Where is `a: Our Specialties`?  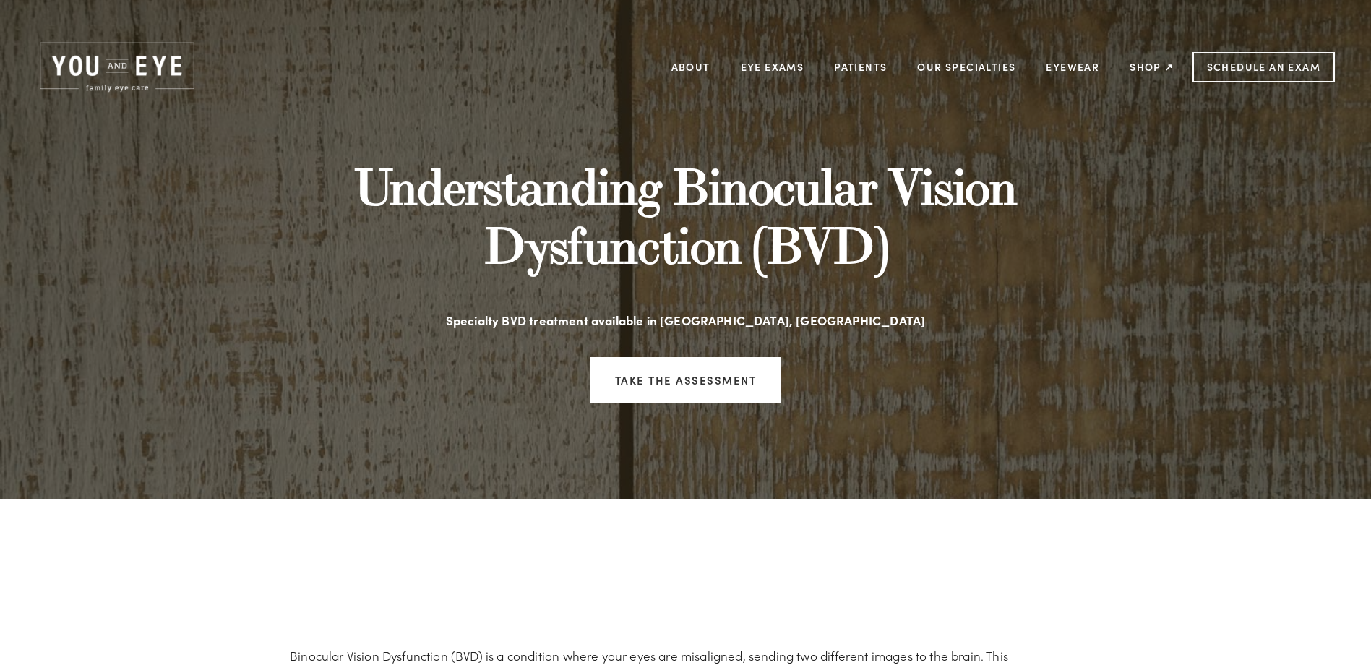
a: Our Specialties is located at coordinates (966, 66).